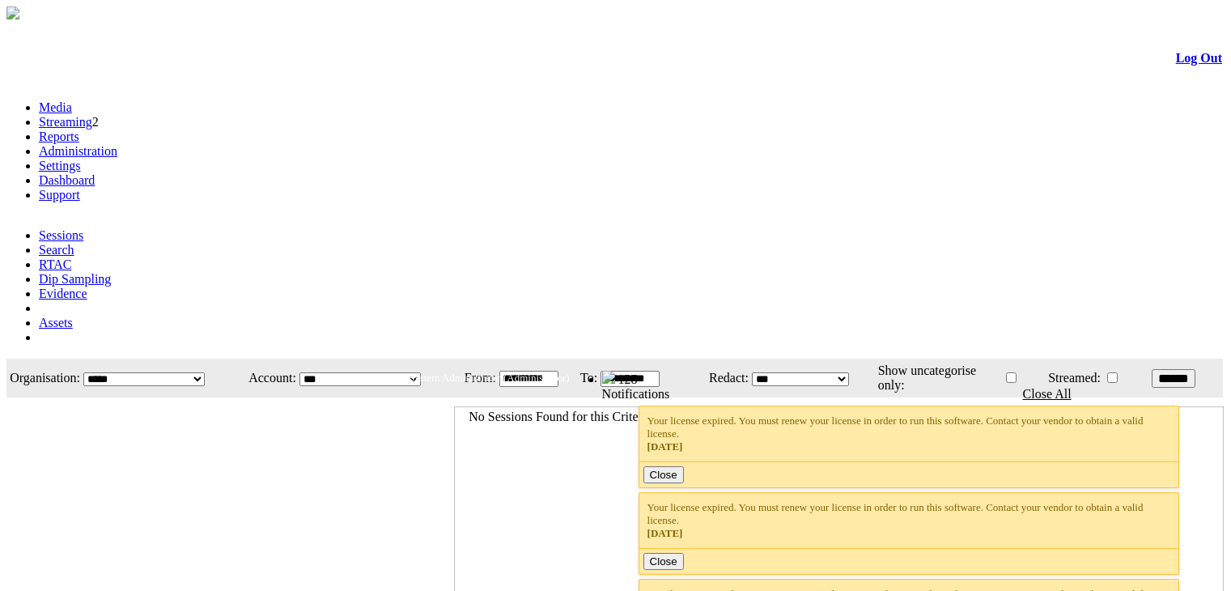 The image size is (1231, 591). I want to click on a: Dashboard, so click(66, 180).